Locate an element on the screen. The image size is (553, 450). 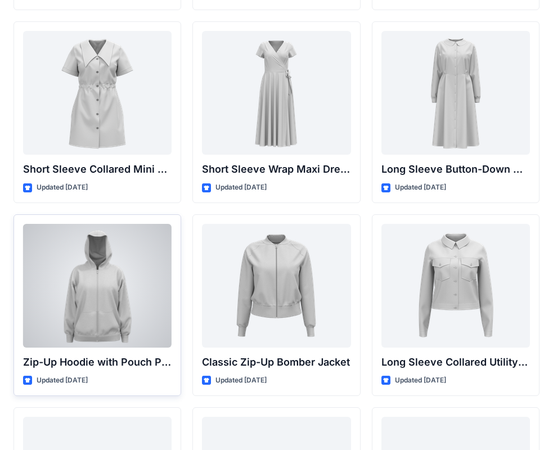
a: Short Sleeve Collared Mini Dress with Drawstring Waist is located at coordinates (97, 93).